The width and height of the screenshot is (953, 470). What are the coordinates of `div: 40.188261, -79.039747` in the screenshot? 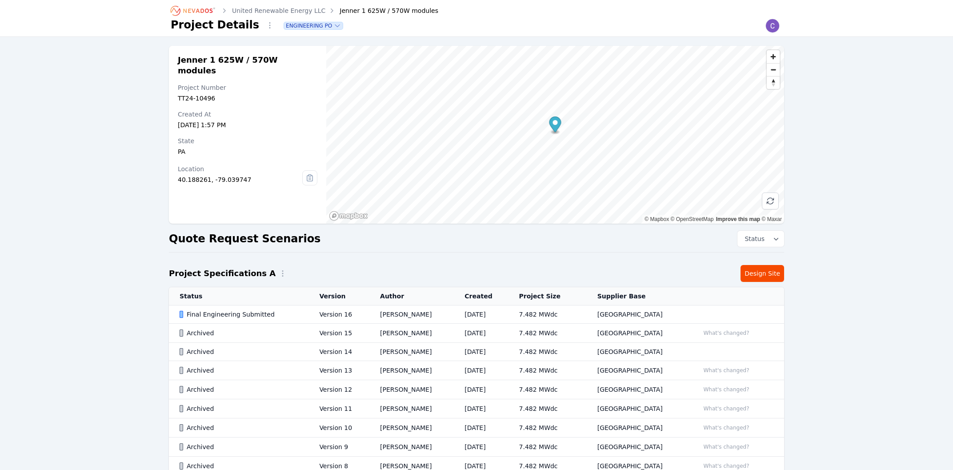 It's located at (240, 180).